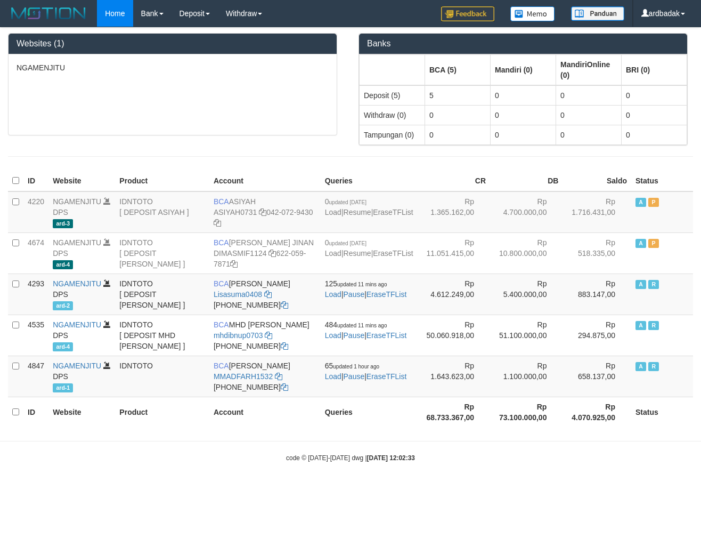 The width and height of the screenshot is (701, 538). What do you see at coordinates (285, 387) in the screenshot?
I see `a: Copy 8692565770 to clipboard` at bounding box center [285, 387].